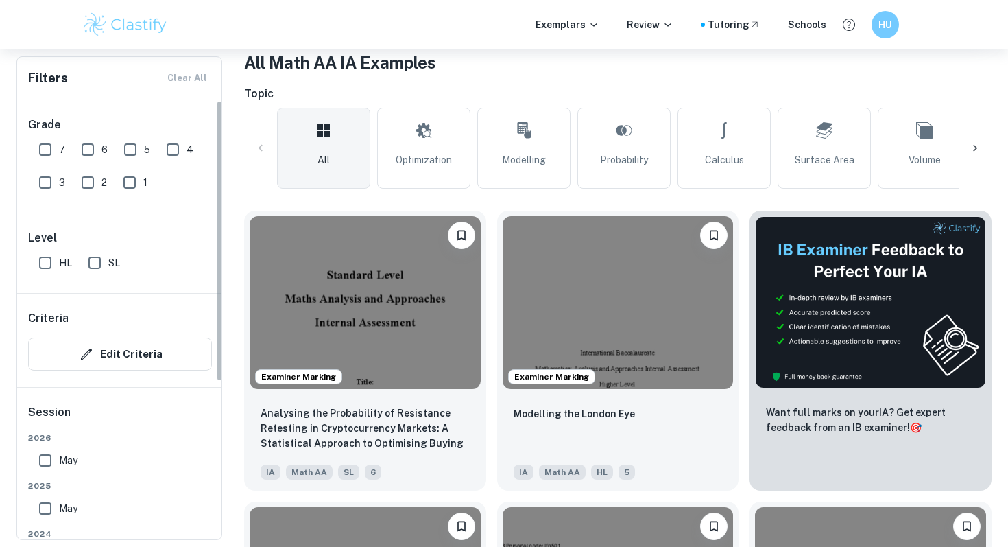 Image resolution: width=1008 pixels, height=547 pixels. Describe the element at coordinates (120, 438) in the screenshot. I see `span: 2026` at that location.